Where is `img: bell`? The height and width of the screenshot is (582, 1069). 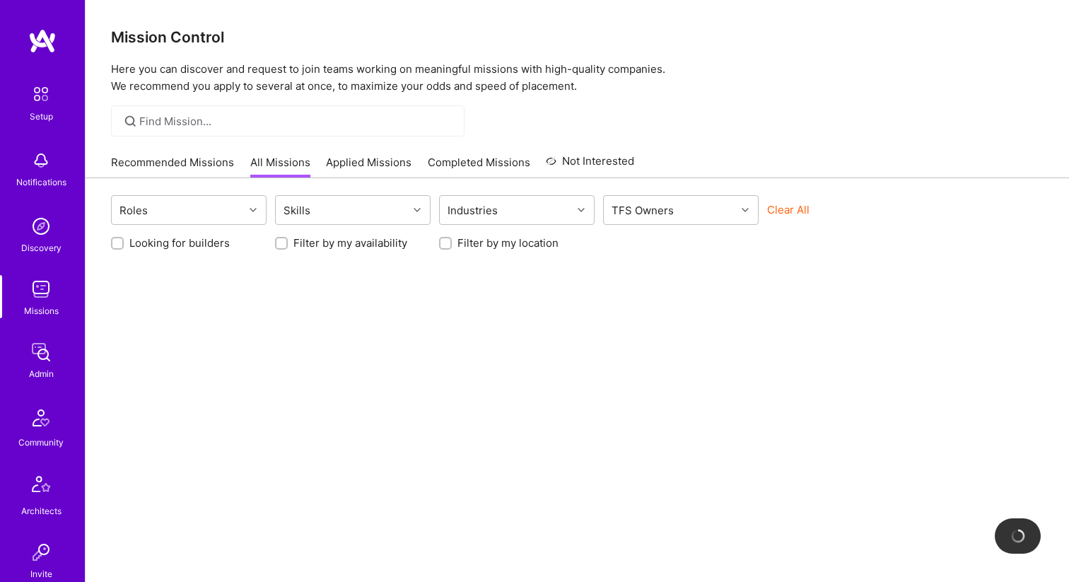 img: bell is located at coordinates (41, 161).